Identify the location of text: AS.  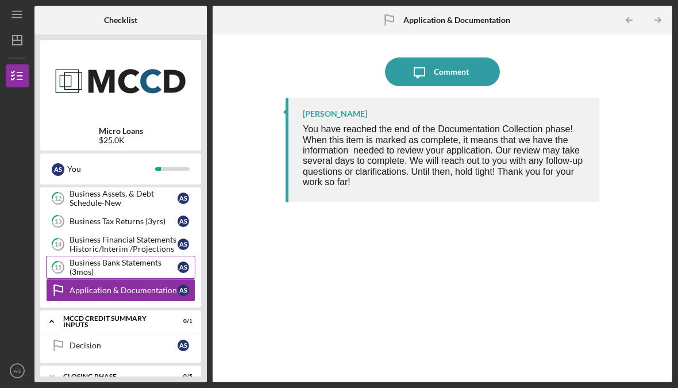
(17, 371).